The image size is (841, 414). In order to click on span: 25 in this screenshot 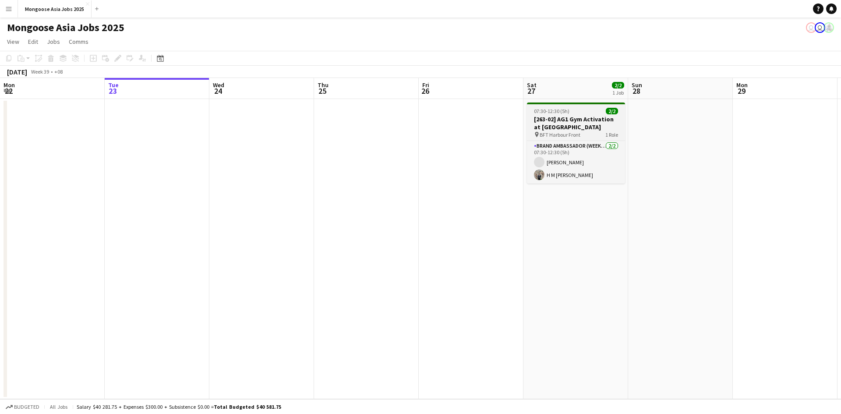, I will do `click(322, 91)`.